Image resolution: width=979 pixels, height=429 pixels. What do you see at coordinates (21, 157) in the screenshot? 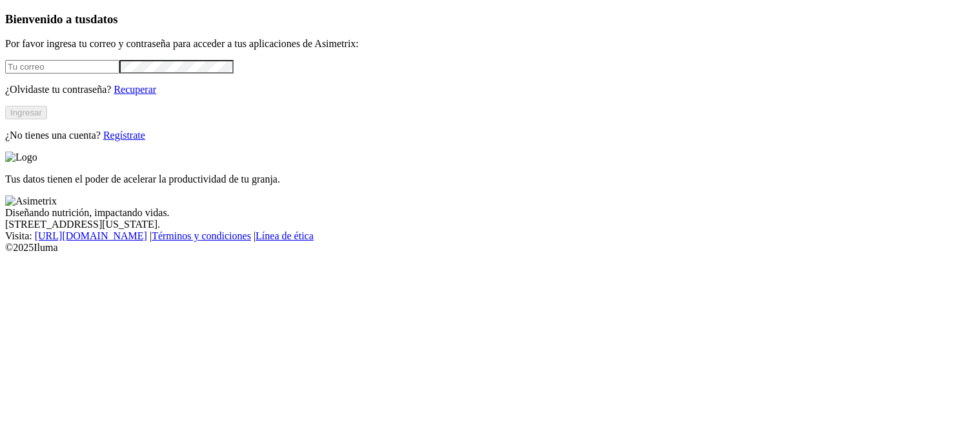
I see `img: Logo` at bounding box center [21, 157].